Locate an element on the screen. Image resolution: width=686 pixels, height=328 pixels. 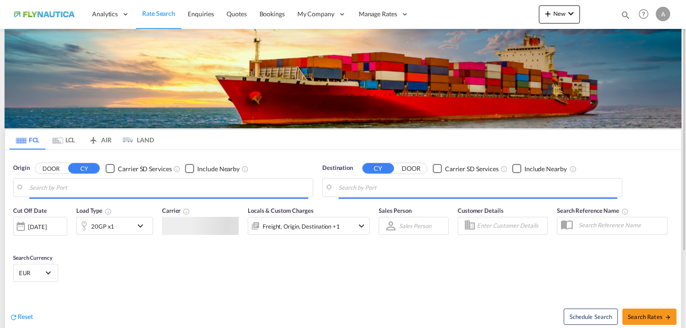
div: Freight Origin Destination Factory Stuffingicon-chevron-down is located at coordinates (309, 226).